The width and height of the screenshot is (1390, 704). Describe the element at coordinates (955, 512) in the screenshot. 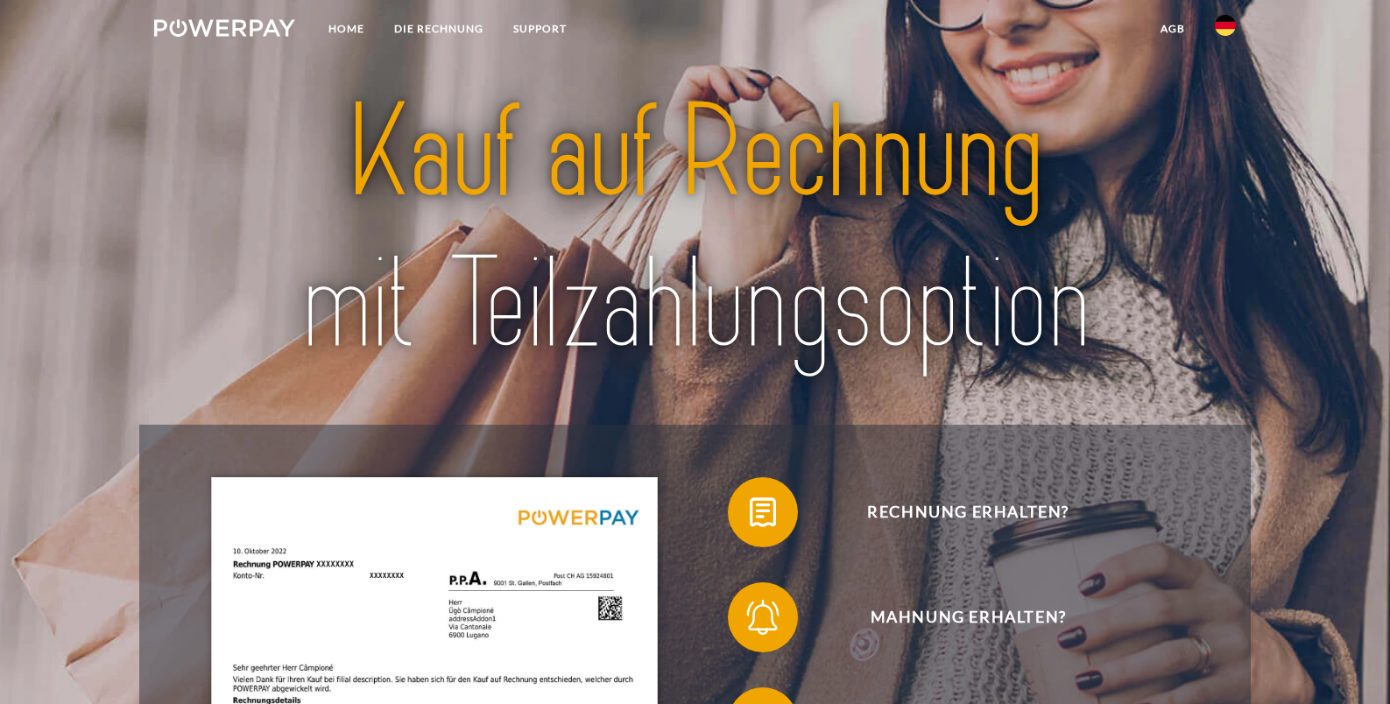

I see `a: Rechnung erhalten?` at that location.